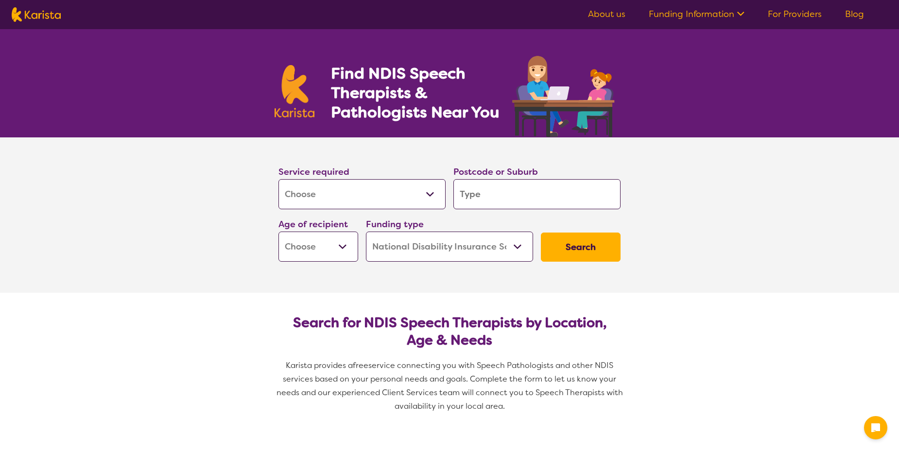 The width and height of the screenshot is (899, 451). What do you see at coordinates (314, 172) in the screenshot?
I see `label: Service required` at bounding box center [314, 172].